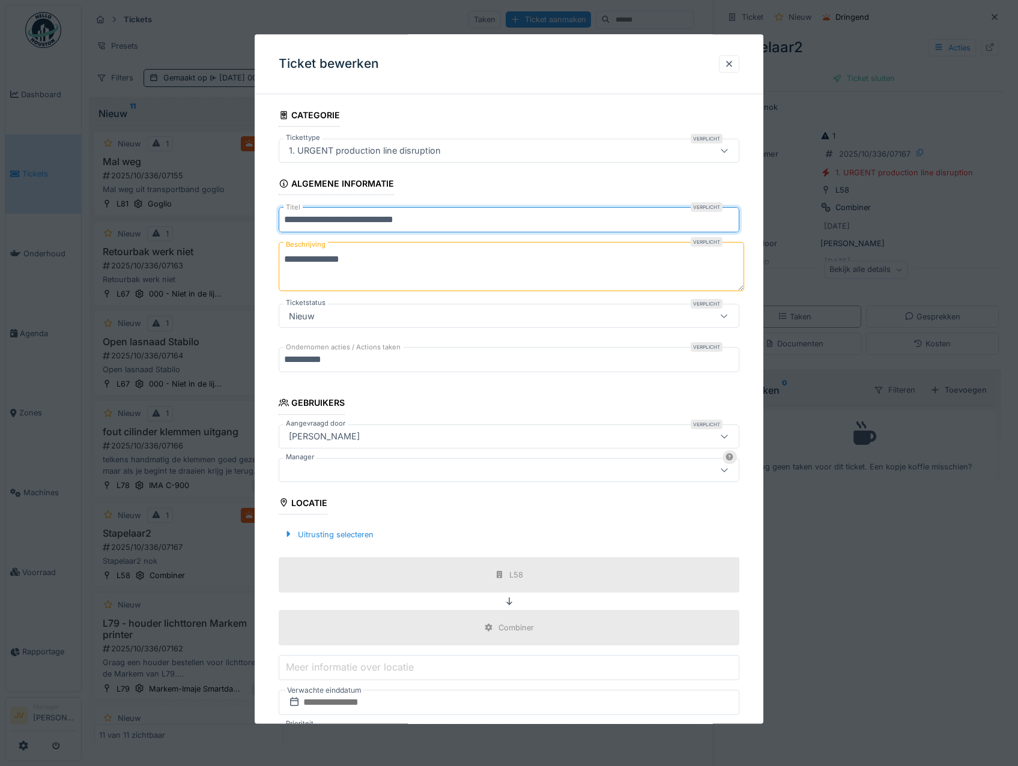 The height and width of the screenshot is (766, 1018). What do you see at coordinates (315, 423) in the screenshot?
I see `label: Aangevraagd door` at bounding box center [315, 423].